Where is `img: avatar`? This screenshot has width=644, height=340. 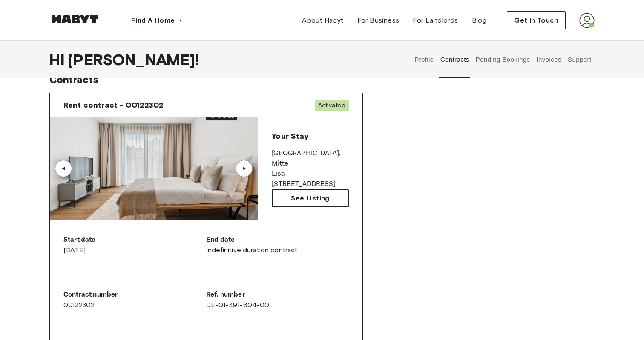
img: avatar is located at coordinates (587, 20).